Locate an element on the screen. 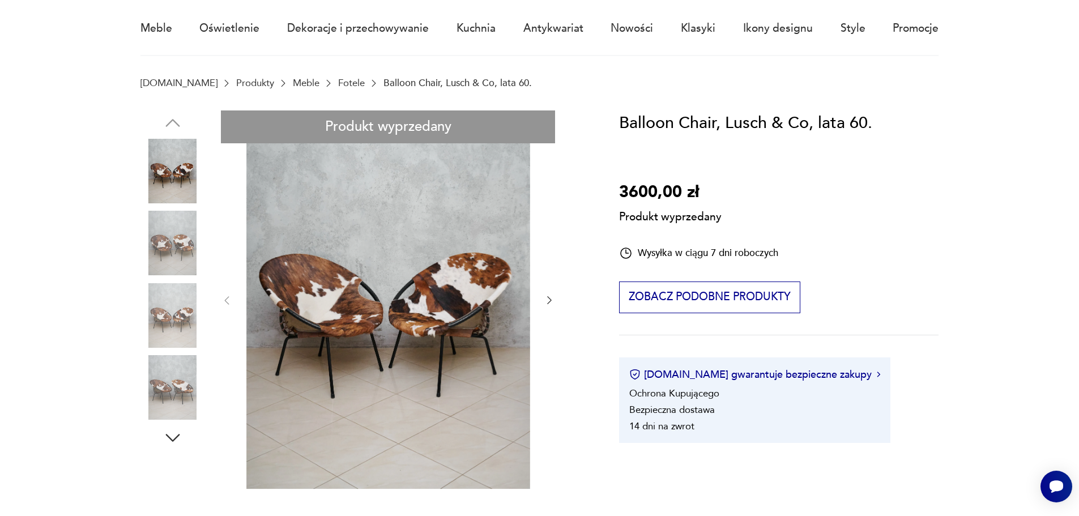  a: Ikony designu is located at coordinates (778, 28).